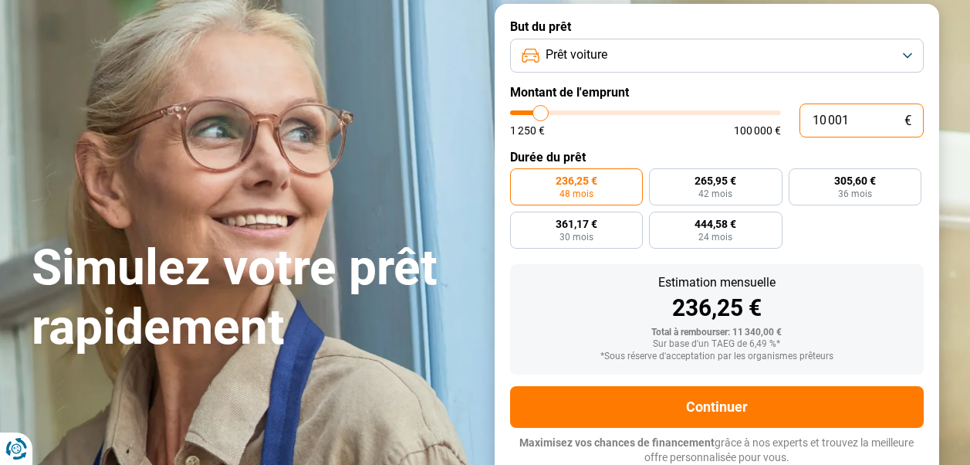  Describe the element at coordinates (717, 283) in the screenshot. I see `div: Estimation mensuelle` at that location.